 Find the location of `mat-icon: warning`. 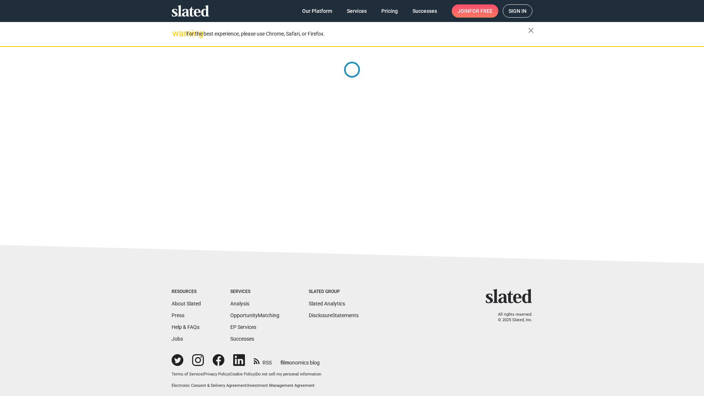

mat-icon: warning is located at coordinates (177, 33).